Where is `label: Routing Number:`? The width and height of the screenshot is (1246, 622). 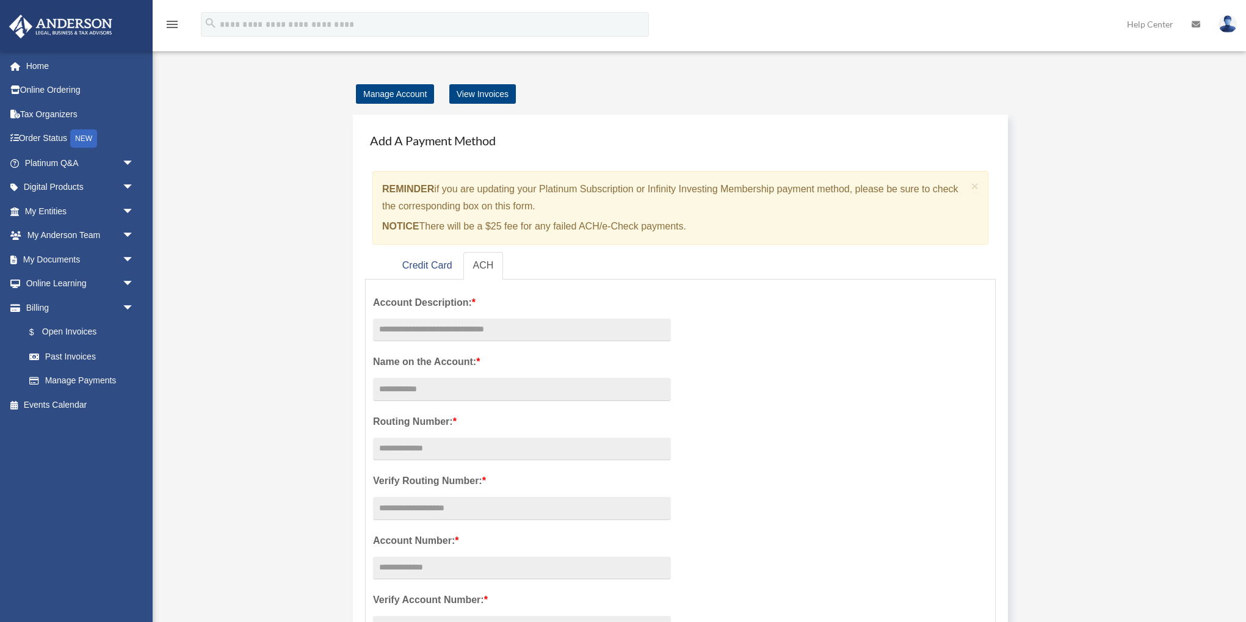 label: Routing Number: is located at coordinates (522, 422).